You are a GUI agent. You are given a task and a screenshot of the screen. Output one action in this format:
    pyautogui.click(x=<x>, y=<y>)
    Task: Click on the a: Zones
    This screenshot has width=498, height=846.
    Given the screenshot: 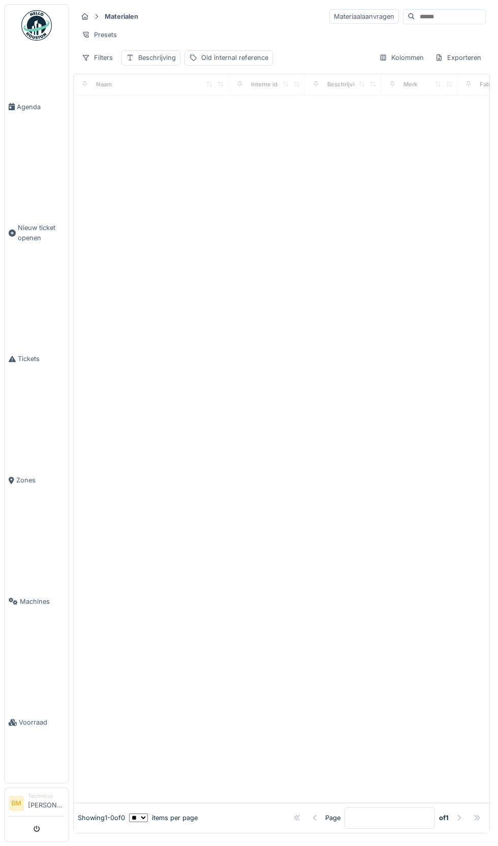 What is the action you would take?
    pyautogui.click(x=37, y=480)
    